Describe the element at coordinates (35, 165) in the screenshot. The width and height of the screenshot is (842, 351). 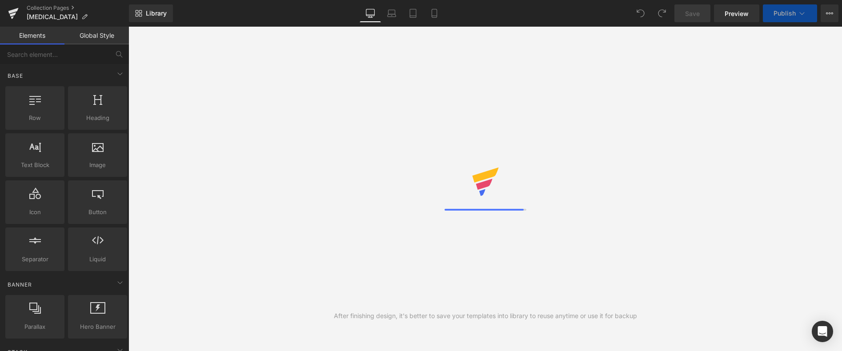
I see `span: Text Block` at that location.